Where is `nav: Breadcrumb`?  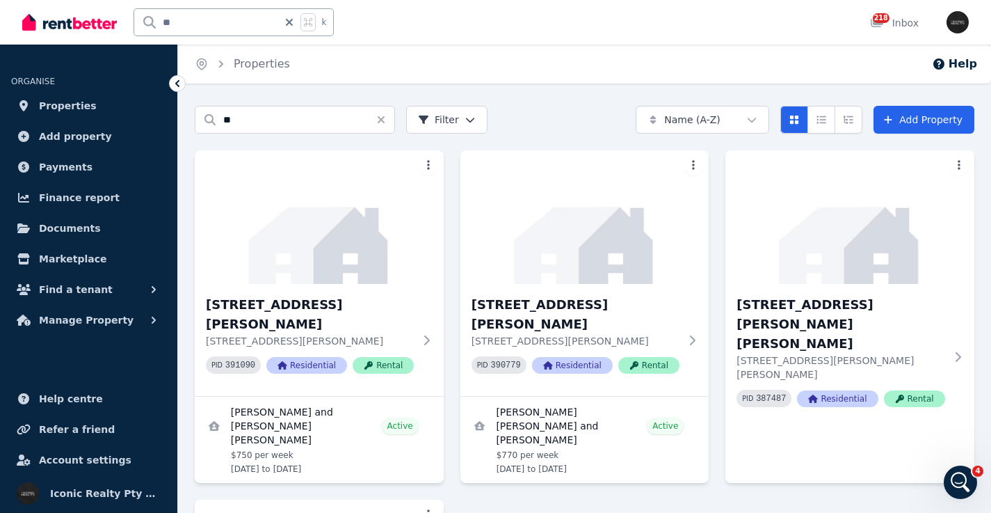 nav: Breadcrumb is located at coordinates (242, 64).